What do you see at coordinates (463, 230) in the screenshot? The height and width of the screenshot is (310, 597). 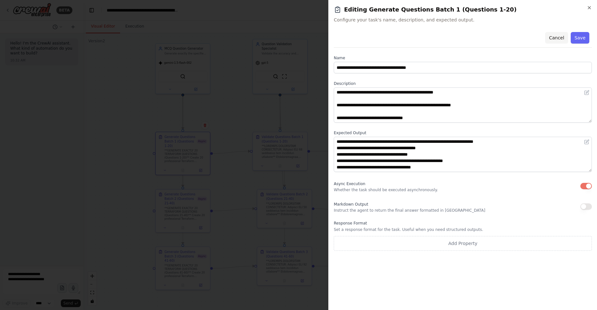 I see `p: Set a response format for the task. Useful when you need structured outputs.` at bounding box center [463, 230].